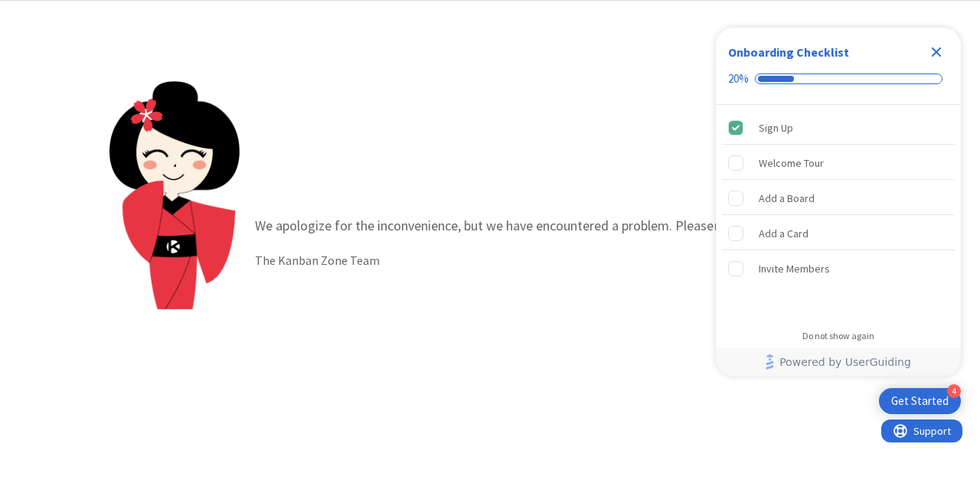 The image size is (980, 483). Describe the element at coordinates (838, 233) in the screenshot. I see `div: Add a Card is incomplete.` at that location.